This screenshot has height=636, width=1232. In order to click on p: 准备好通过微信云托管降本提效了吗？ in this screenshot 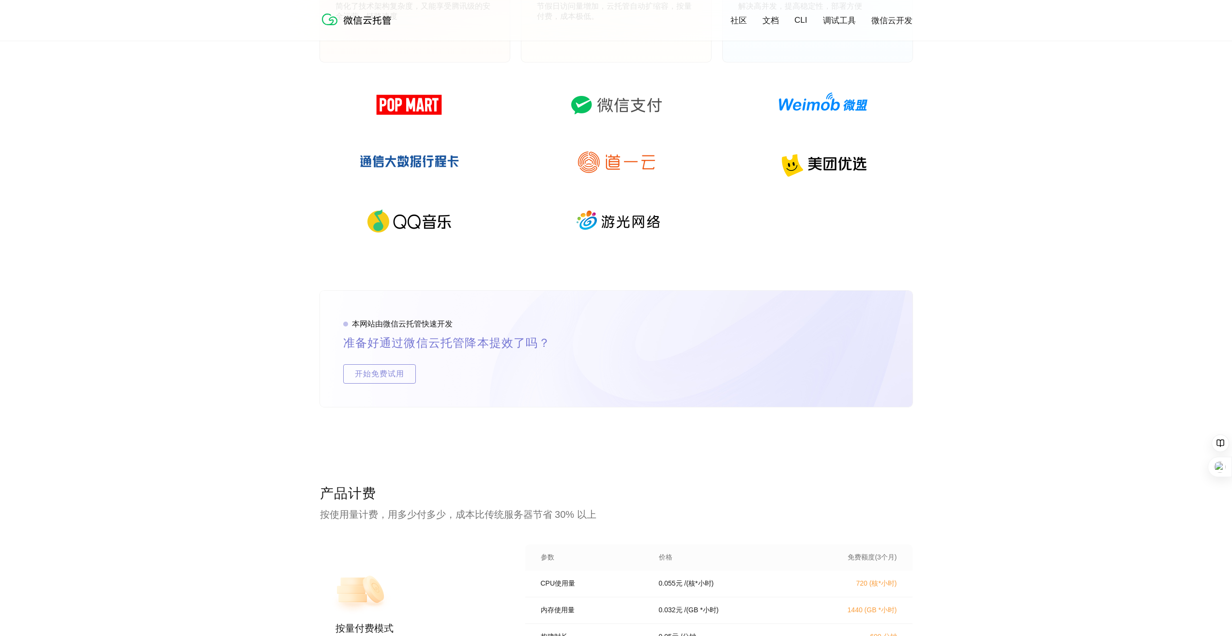, I will do `click(459, 343)`.